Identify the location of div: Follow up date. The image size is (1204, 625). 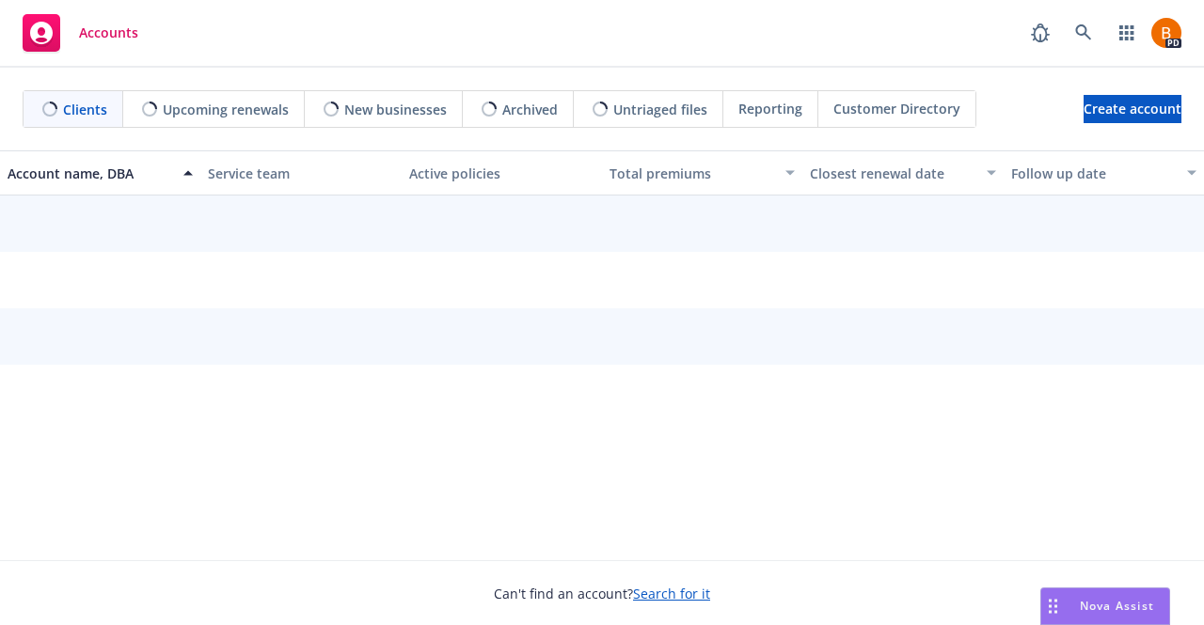
(1093, 173).